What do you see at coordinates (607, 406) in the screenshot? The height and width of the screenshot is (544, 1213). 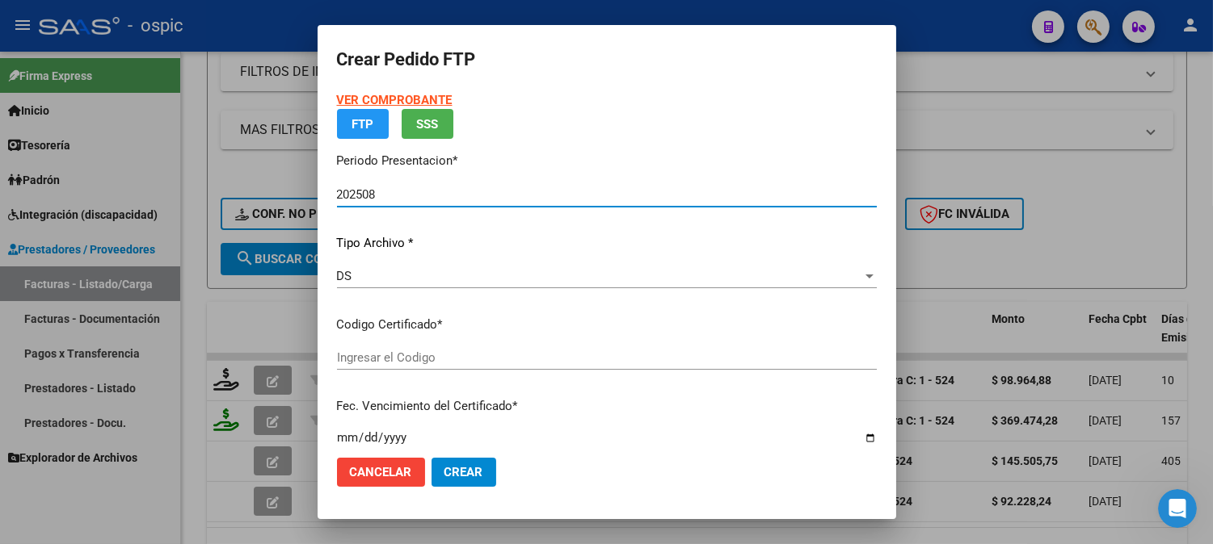 I see `p: Fec. Vencimiento del Certificado` at bounding box center [607, 406].